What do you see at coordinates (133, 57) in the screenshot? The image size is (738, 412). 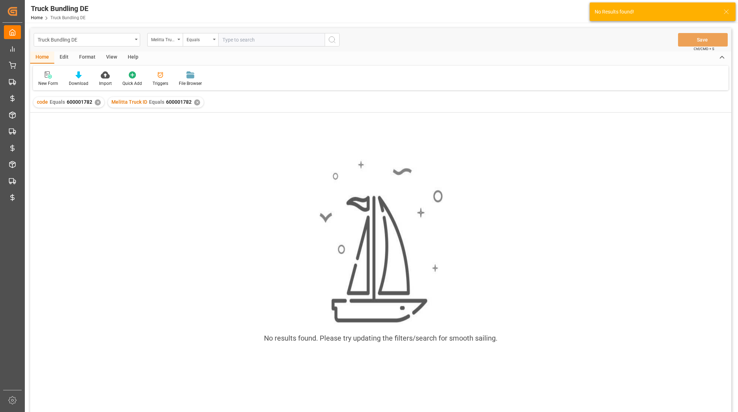 I see `div: Help` at bounding box center [133, 57].